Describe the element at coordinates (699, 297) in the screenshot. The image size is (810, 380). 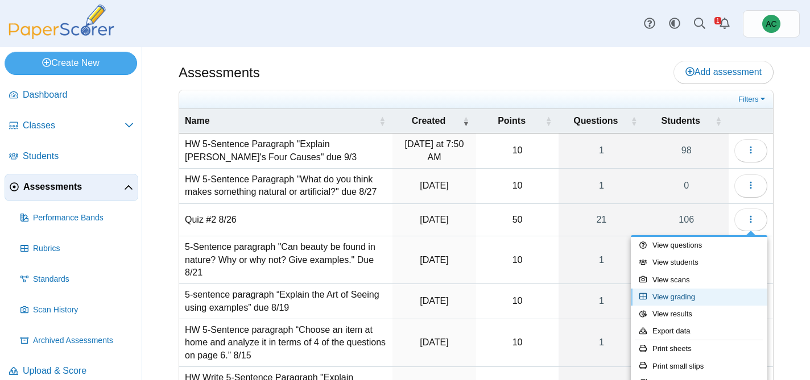
I see `a: View grading` at that location.